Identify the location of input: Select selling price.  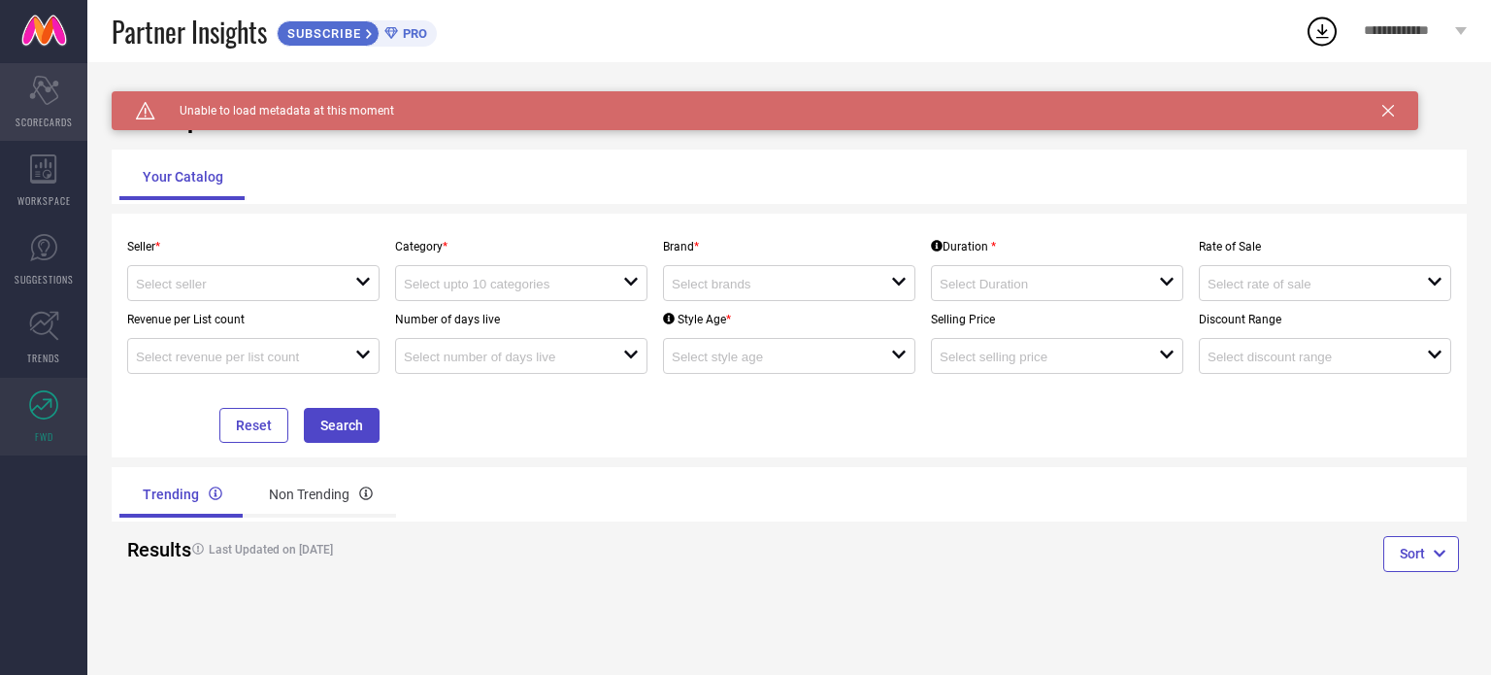
(1038, 356).